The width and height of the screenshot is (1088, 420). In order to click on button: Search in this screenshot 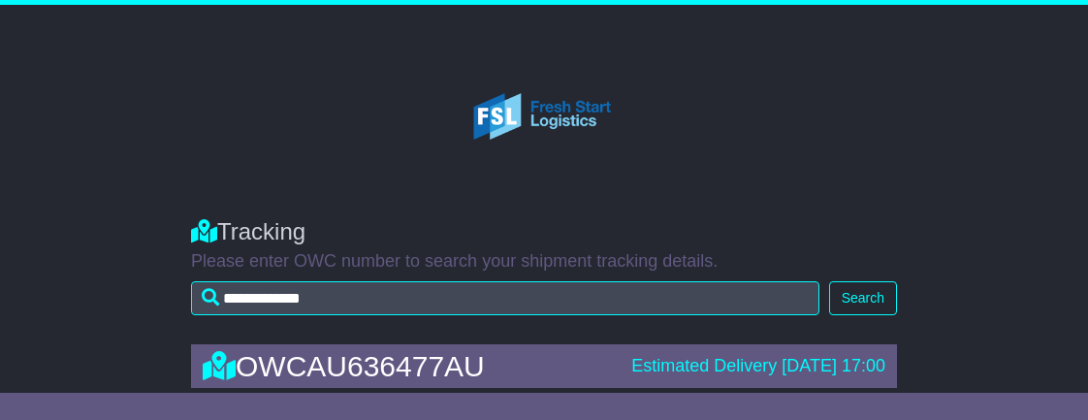, I will do `click(863, 298)`.